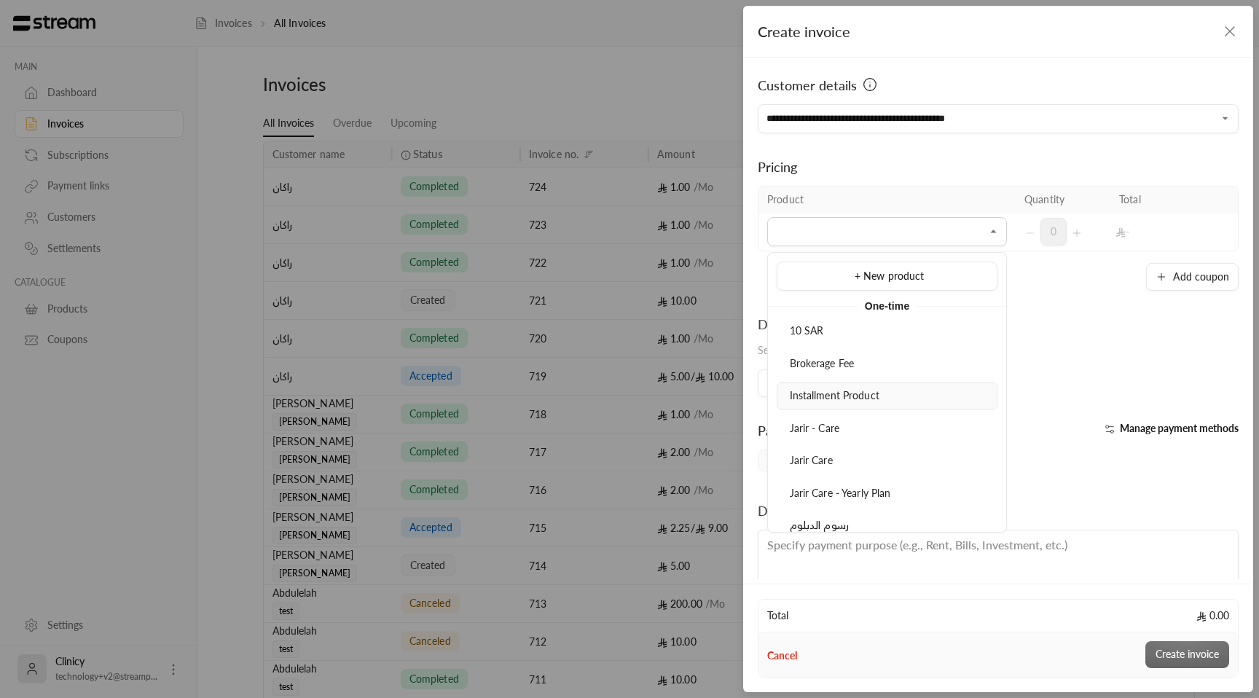 The image size is (1259, 698). Describe the element at coordinates (1225, 119) in the screenshot. I see `button: Open` at that location.